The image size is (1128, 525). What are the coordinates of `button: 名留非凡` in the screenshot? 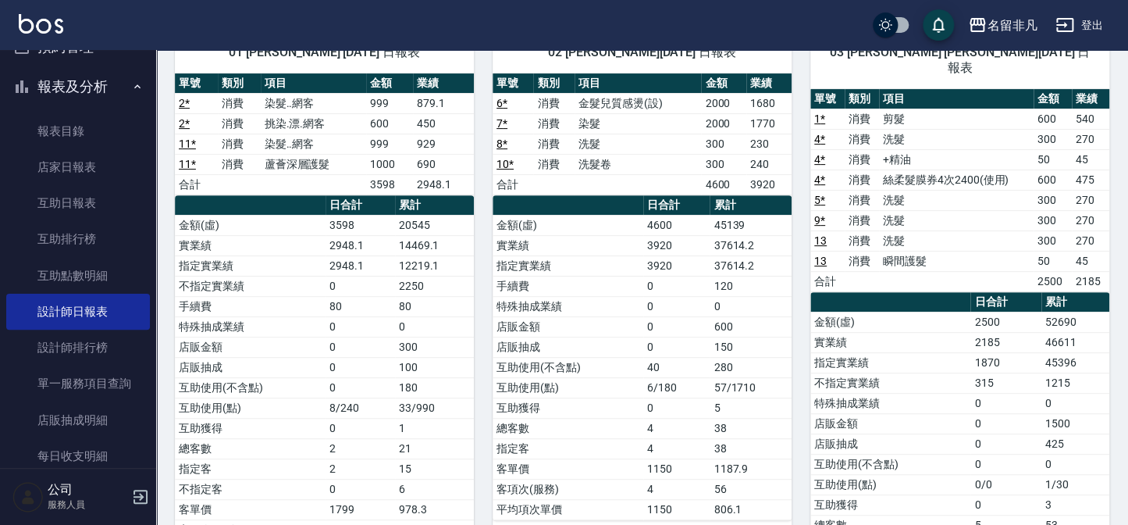 It's located at (1002, 25).